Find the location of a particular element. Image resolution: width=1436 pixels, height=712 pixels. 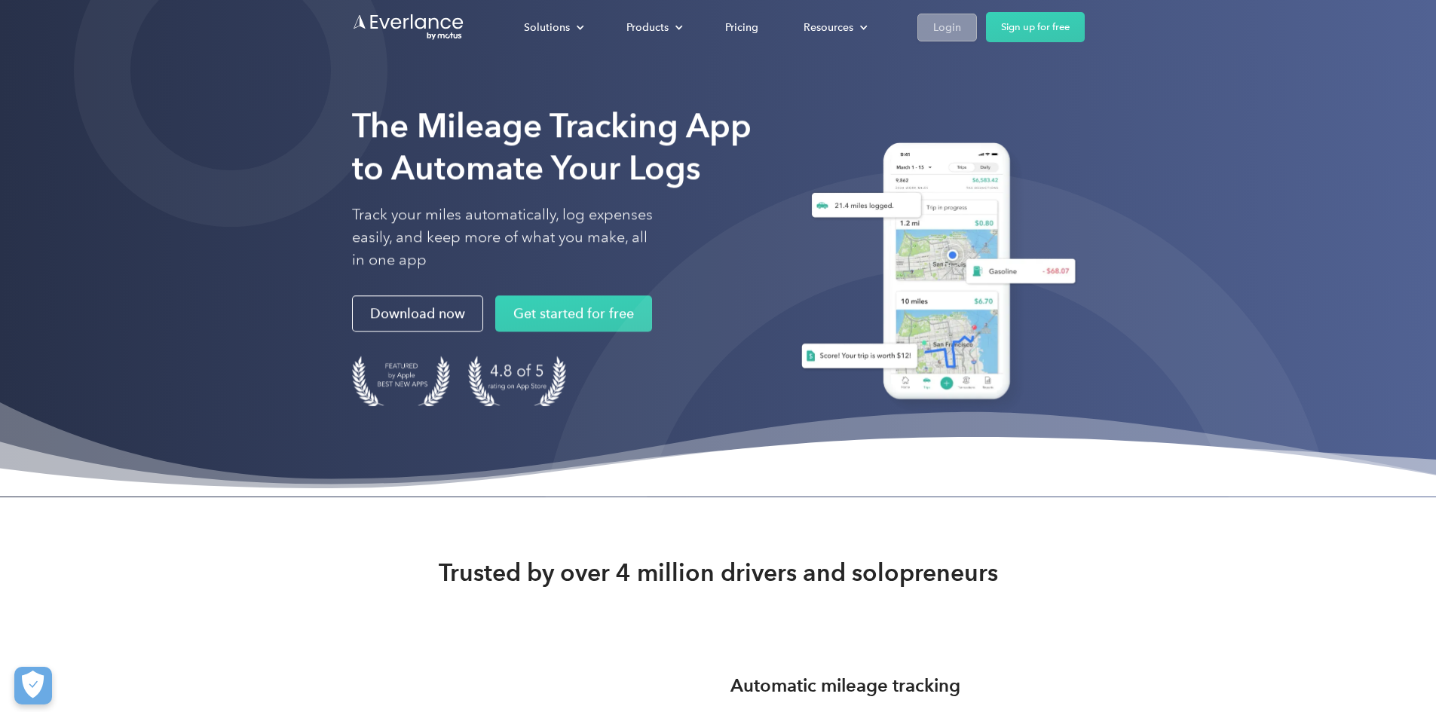

div: Login is located at coordinates (947, 27).